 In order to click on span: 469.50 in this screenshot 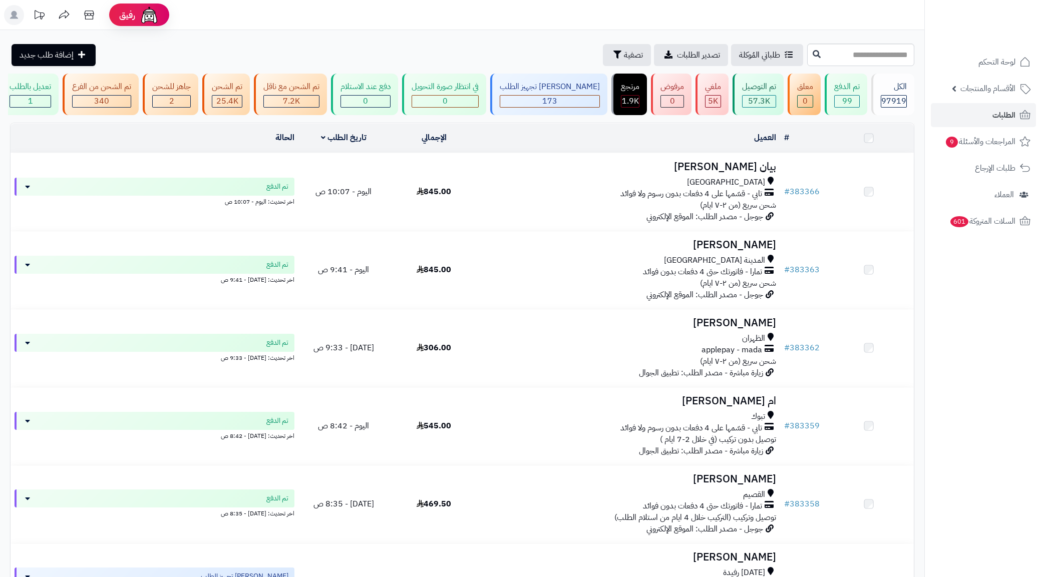, I will do `click(434, 504)`.